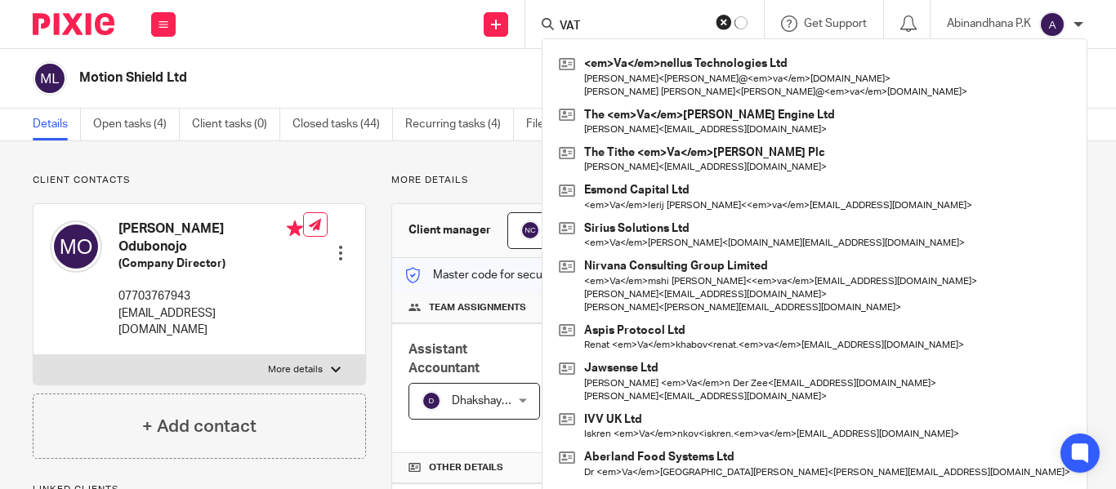  Describe the element at coordinates (631, 27) in the screenshot. I see `input: Search` at that location.